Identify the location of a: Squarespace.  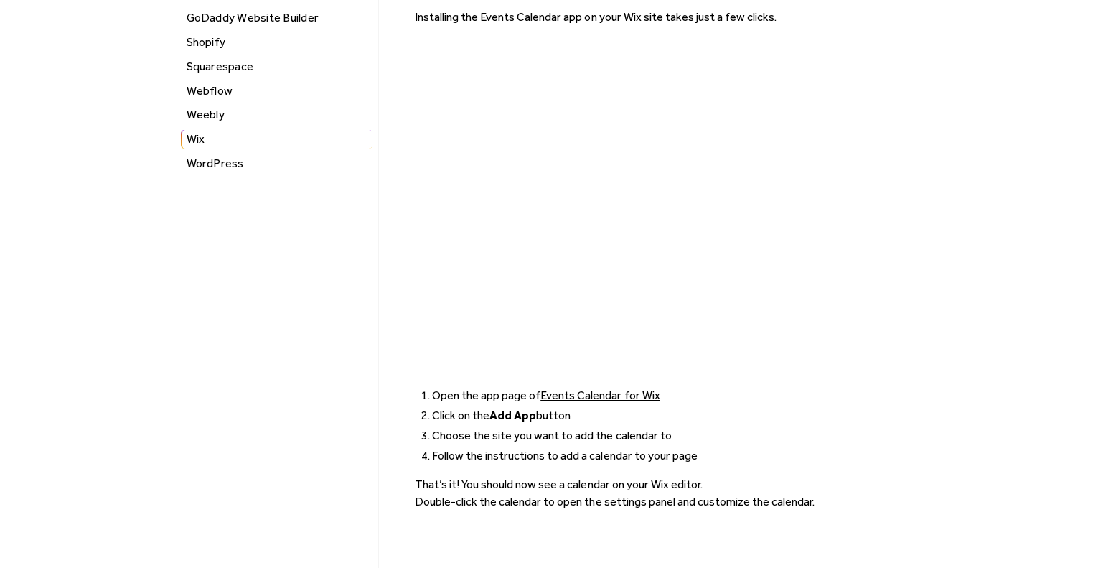
(276, 67).